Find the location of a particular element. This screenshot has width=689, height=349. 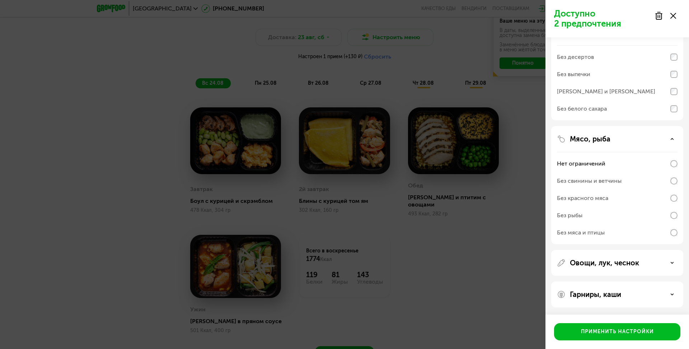

p: Доступно 2 предпочтения is located at coordinates (602, 19).